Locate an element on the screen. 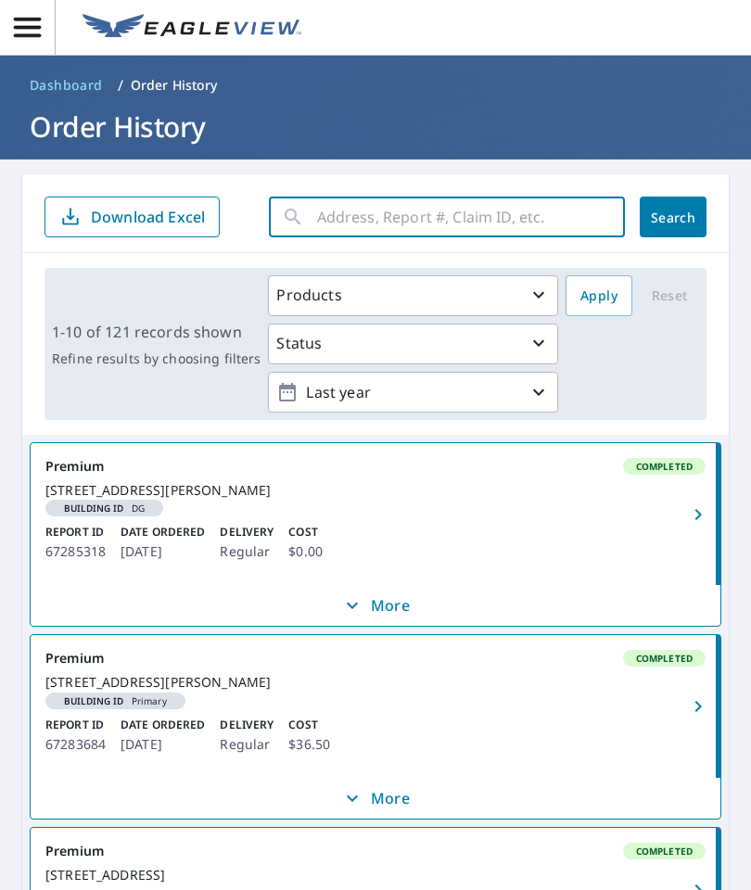 The image size is (751, 890). span: Dashboard is located at coordinates (66, 85).